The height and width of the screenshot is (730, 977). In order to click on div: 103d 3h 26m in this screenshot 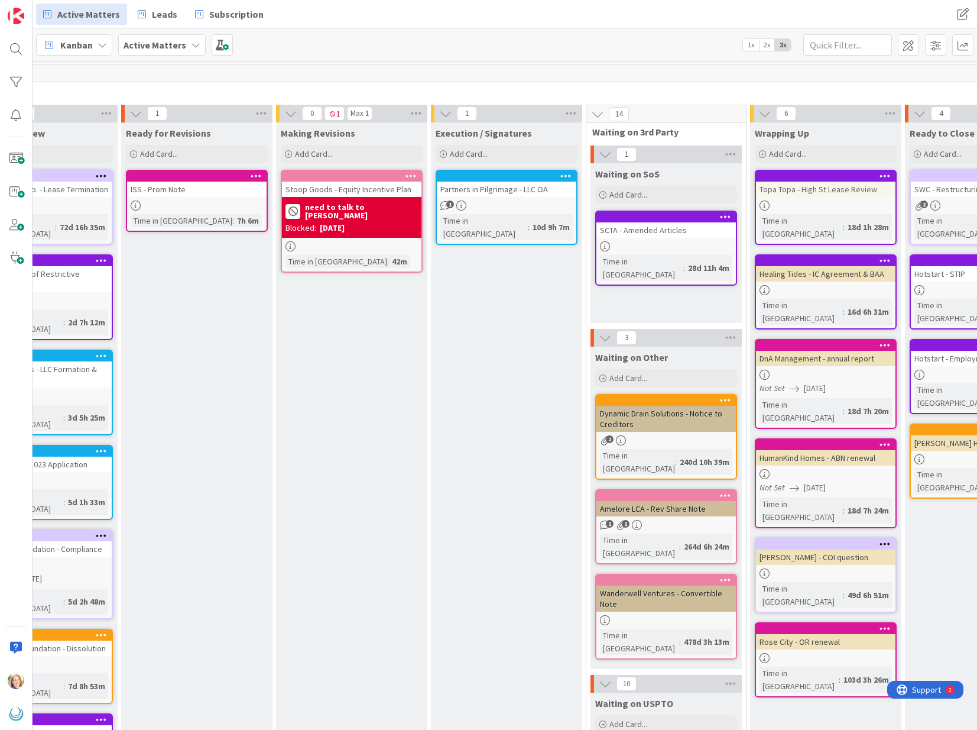, I will do `click(866, 679)`.